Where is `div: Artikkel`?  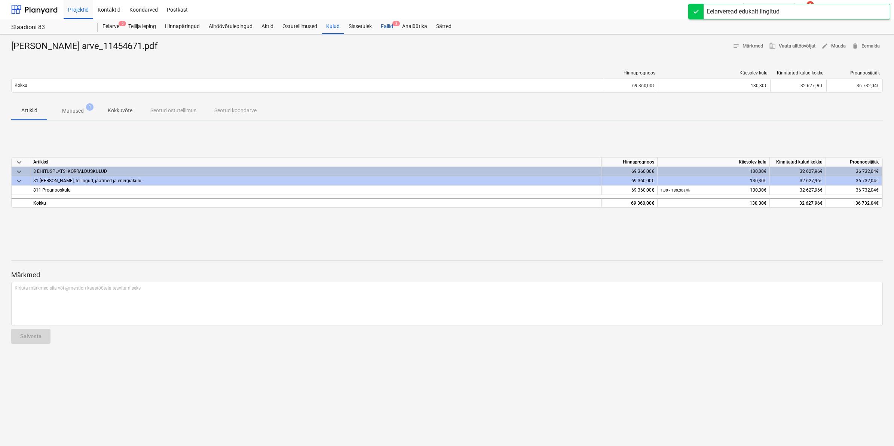 div: Artikkel is located at coordinates (316, 162).